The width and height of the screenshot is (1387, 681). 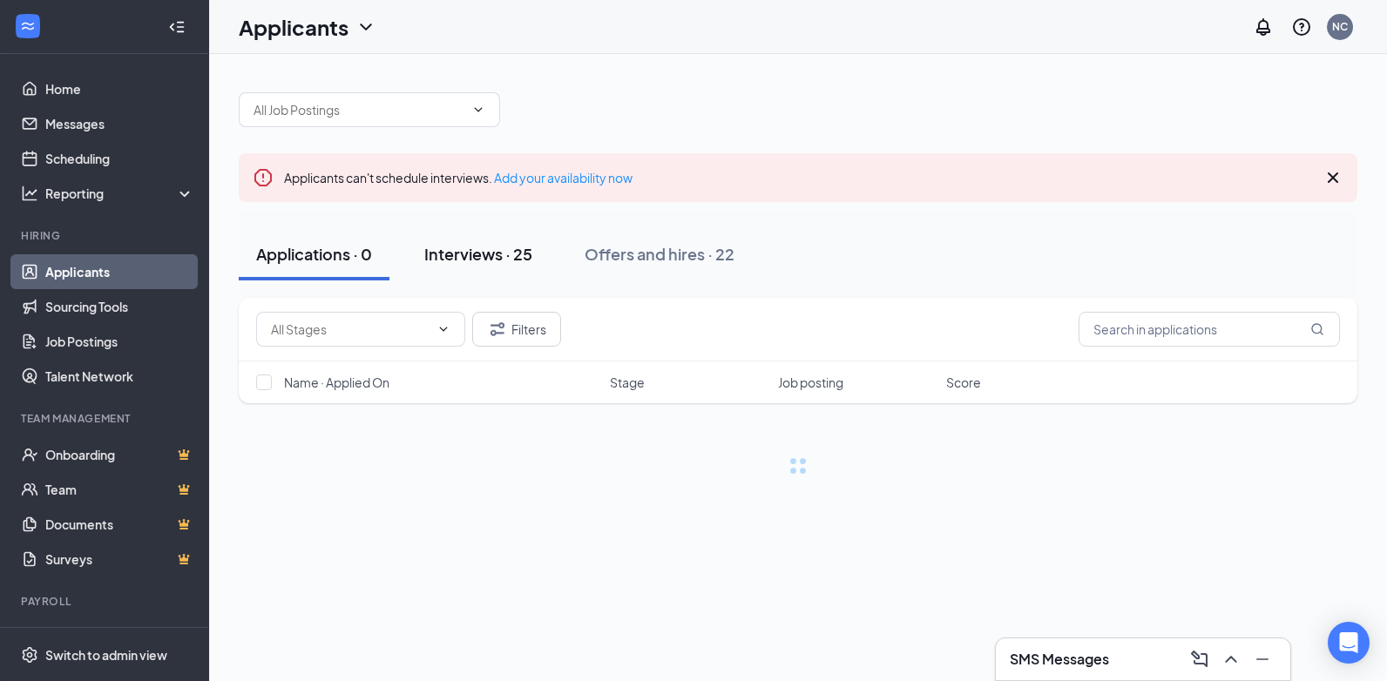 What do you see at coordinates (659, 253) in the screenshot?
I see `div: Offers and hires · 22` at bounding box center [659, 253].